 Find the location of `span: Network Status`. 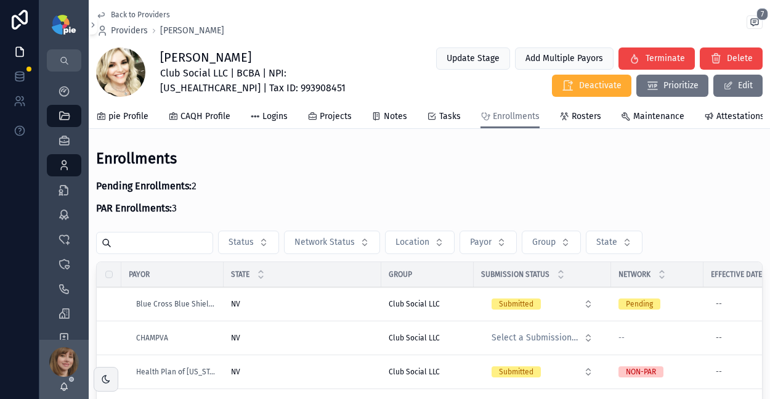

span: Network Status is located at coordinates (325, 242).